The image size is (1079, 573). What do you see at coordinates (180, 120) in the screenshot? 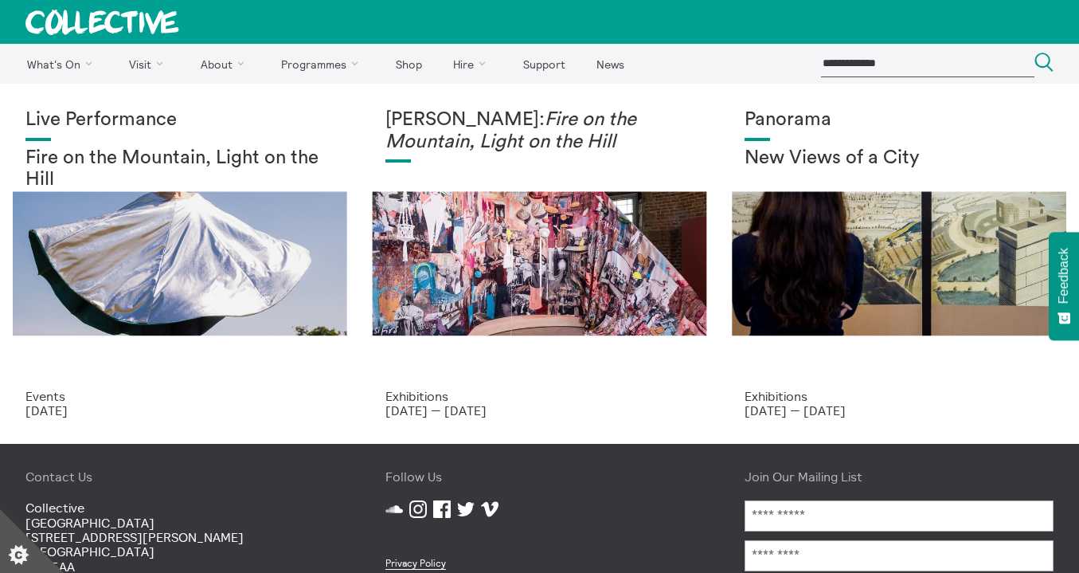
I see `h1: Live Performance` at bounding box center [180, 120].